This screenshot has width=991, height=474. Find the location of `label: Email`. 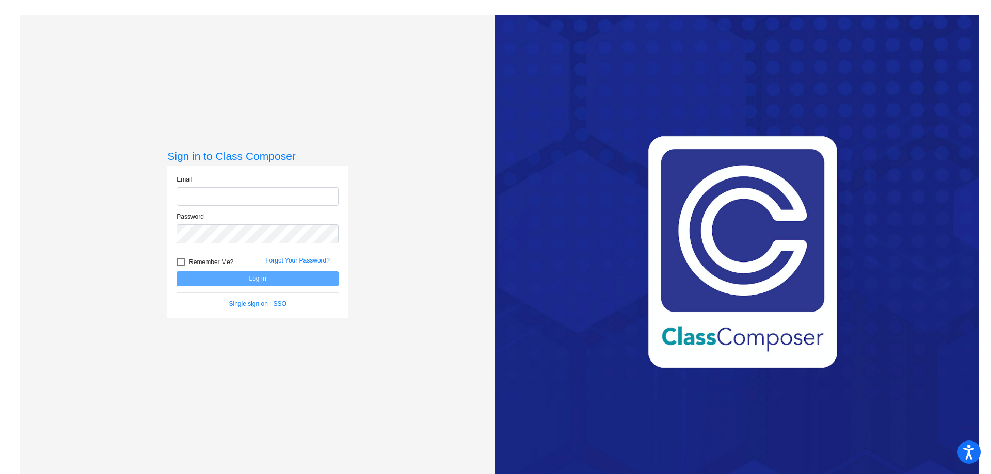

label: Email is located at coordinates (184, 180).